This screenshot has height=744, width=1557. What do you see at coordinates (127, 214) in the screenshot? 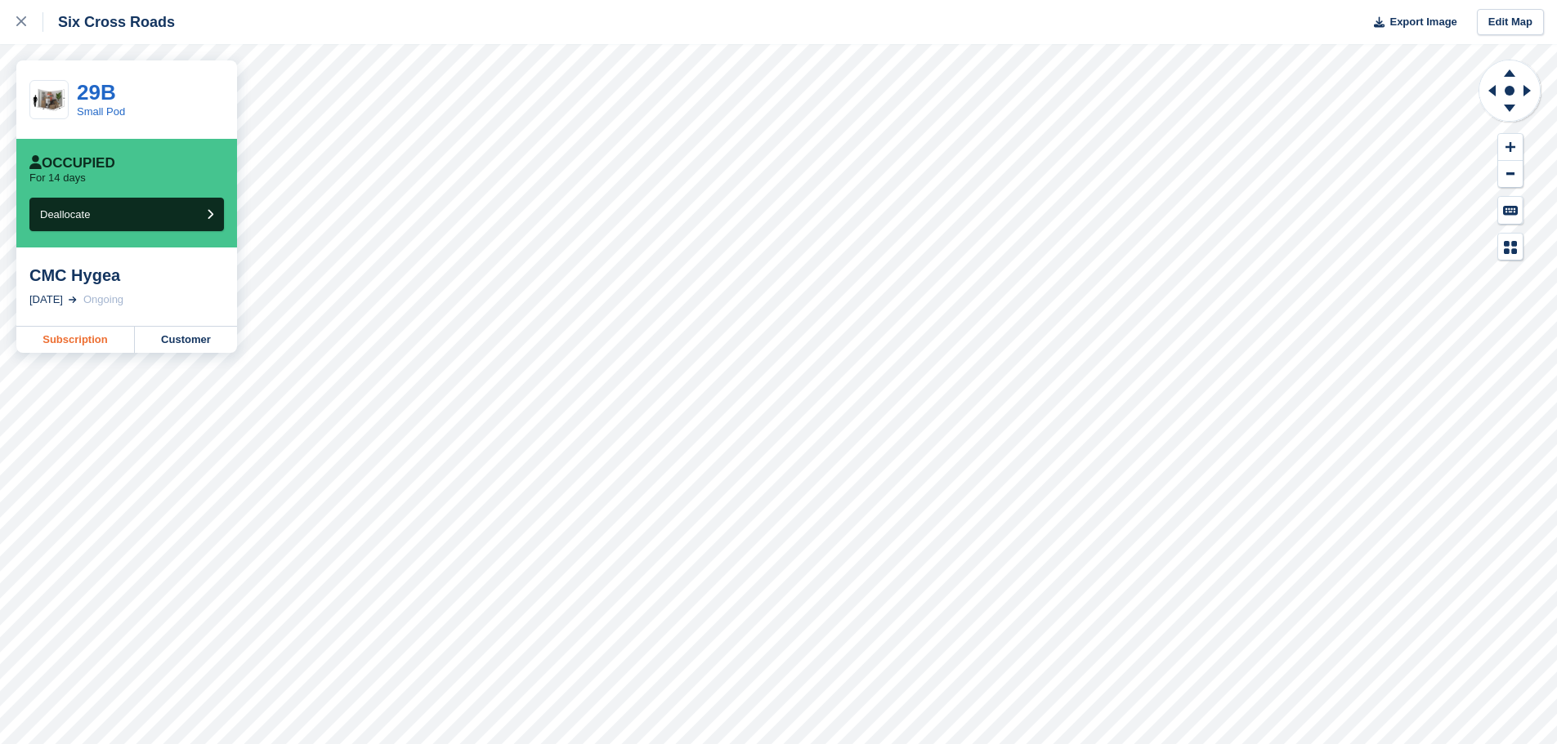
I see `button: Deallocate` at bounding box center [127, 214].